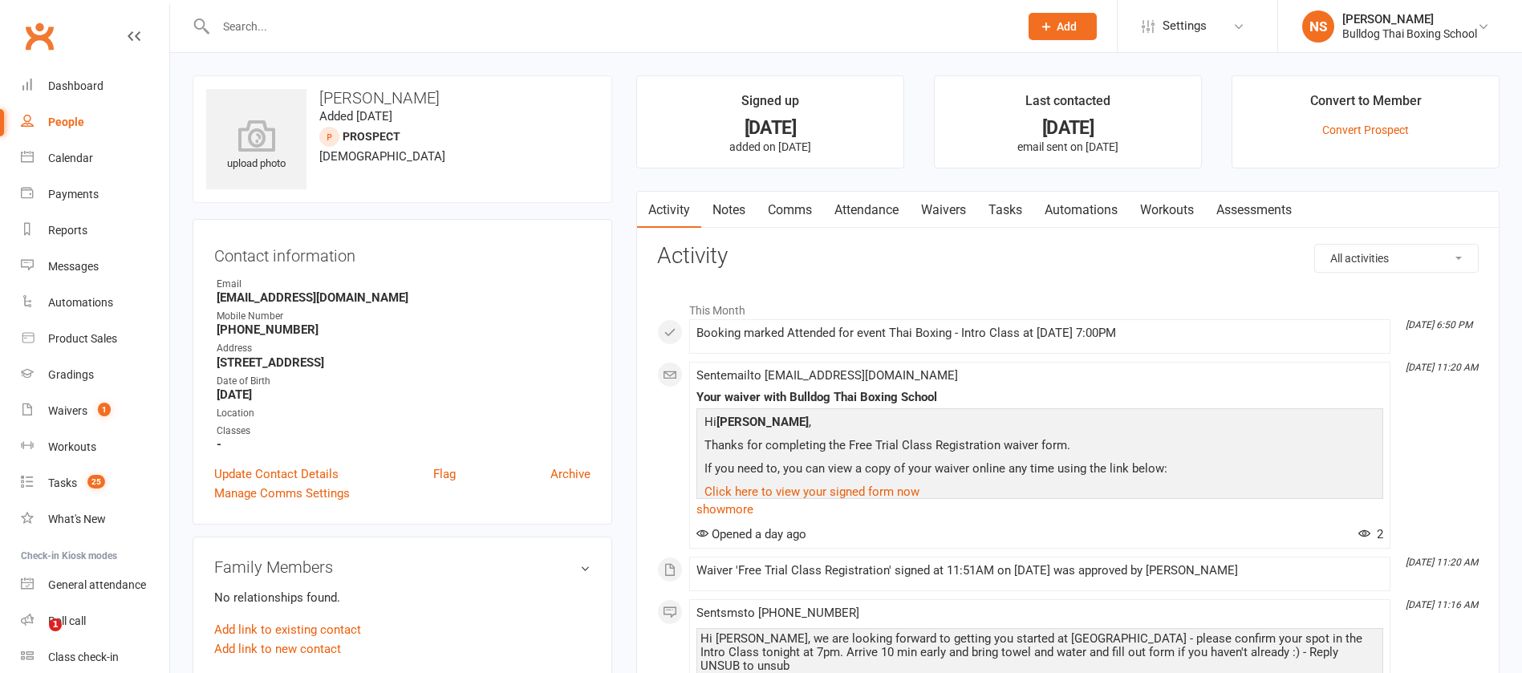 The width and height of the screenshot is (1522, 673). Describe the element at coordinates (1068, 105) in the screenshot. I see `div: Last contacted` at that location.